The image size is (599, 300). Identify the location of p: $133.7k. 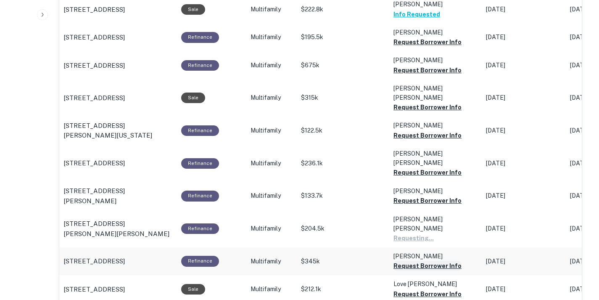
(343, 195).